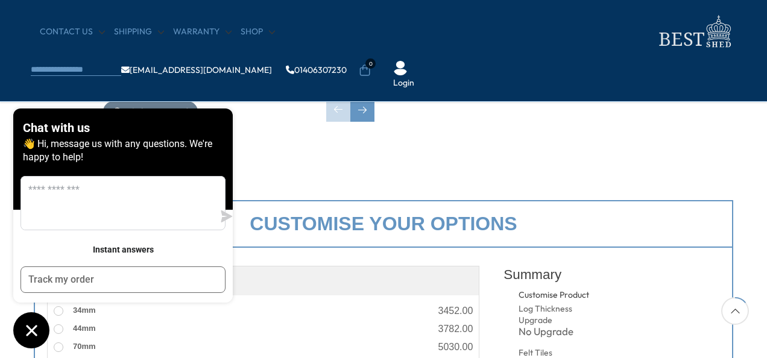 This screenshot has width=767, height=358. I want to click on inbox-online-store-chat: Shopify online store chat, so click(123, 229).